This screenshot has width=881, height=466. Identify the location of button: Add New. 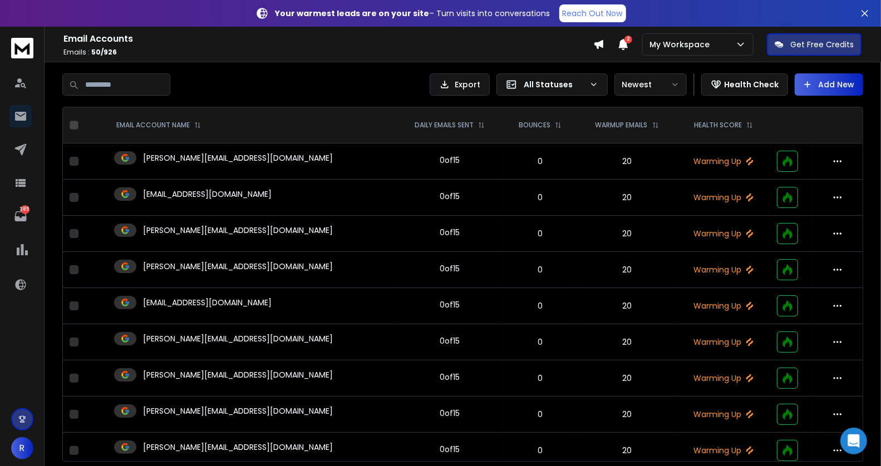
(829, 85).